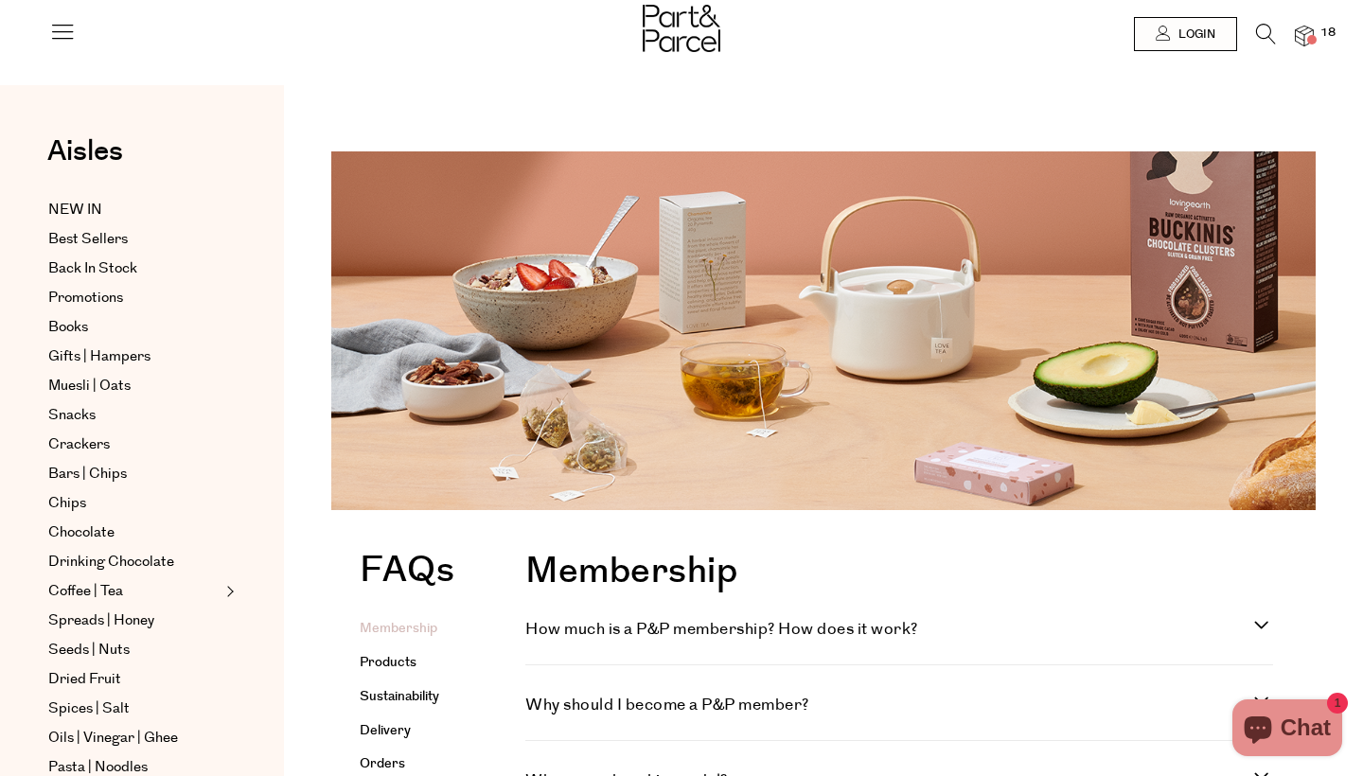 The image size is (1363, 776). I want to click on h1: FAQs, so click(407, 575).